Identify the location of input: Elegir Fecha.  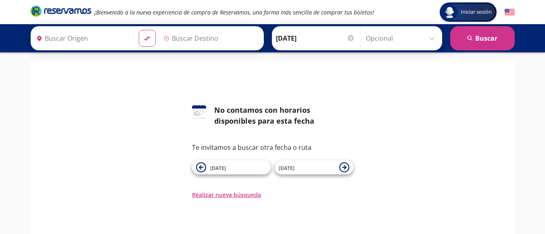
(315, 38).